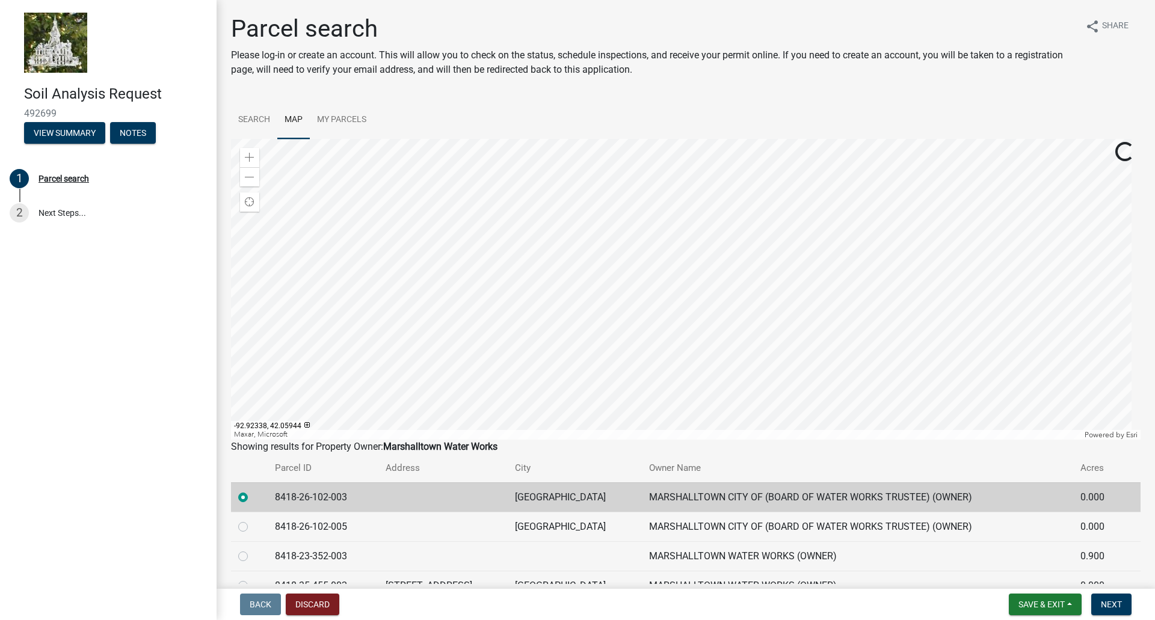 The height and width of the screenshot is (620, 1155). What do you see at coordinates (261, 605) in the screenshot?
I see `button: Back` at bounding box center [261, 605].